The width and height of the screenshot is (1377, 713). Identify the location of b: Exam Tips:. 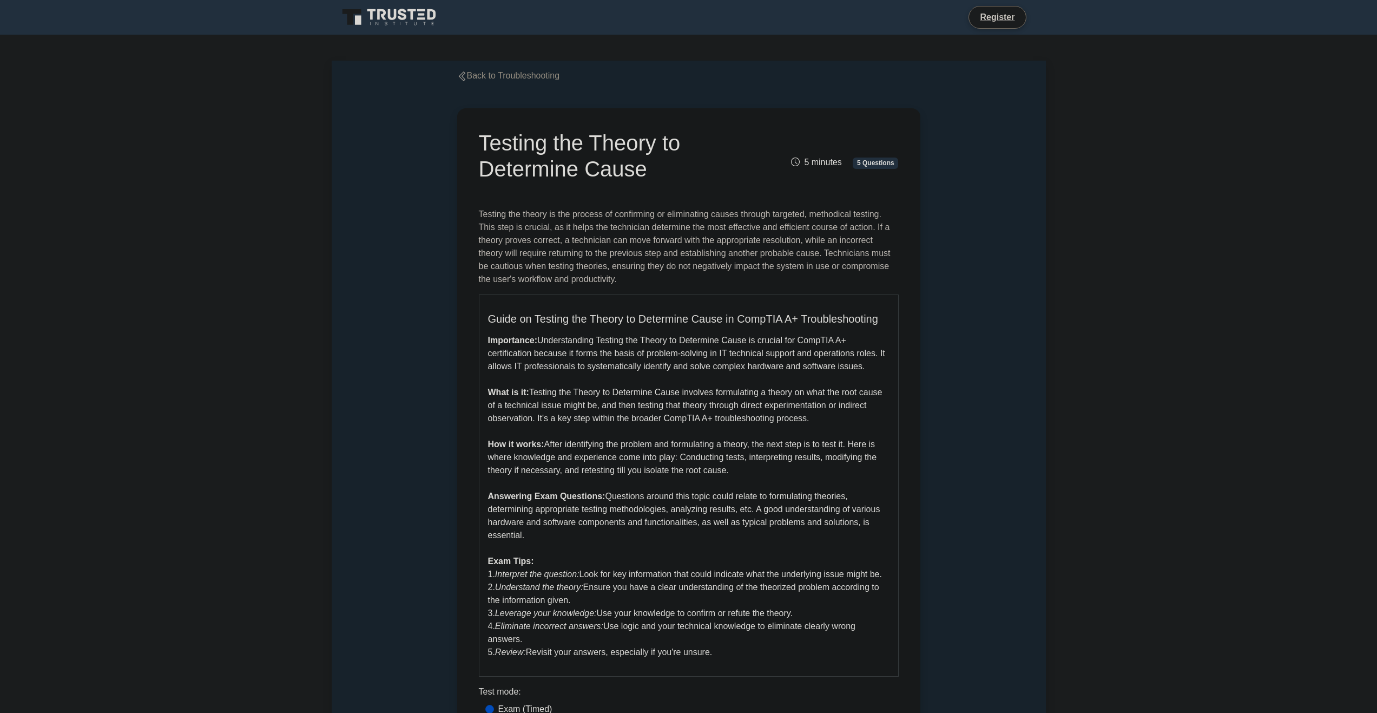
(511, 561).